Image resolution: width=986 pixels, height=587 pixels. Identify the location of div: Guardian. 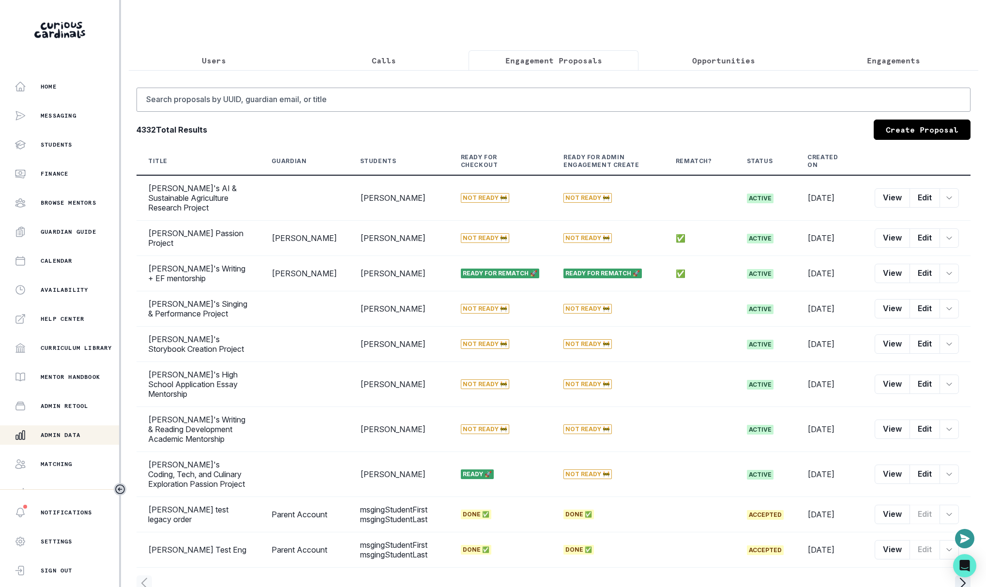
(289, 161).